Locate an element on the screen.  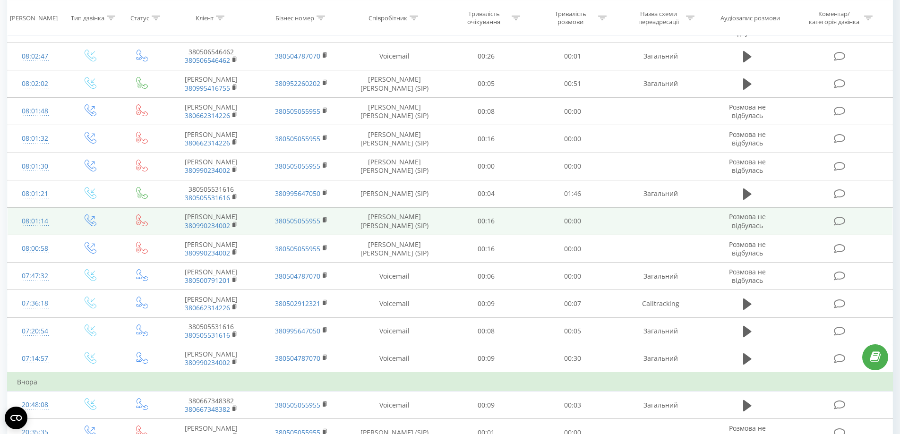
td: 380506546462 is located at coordinates (211, 56).